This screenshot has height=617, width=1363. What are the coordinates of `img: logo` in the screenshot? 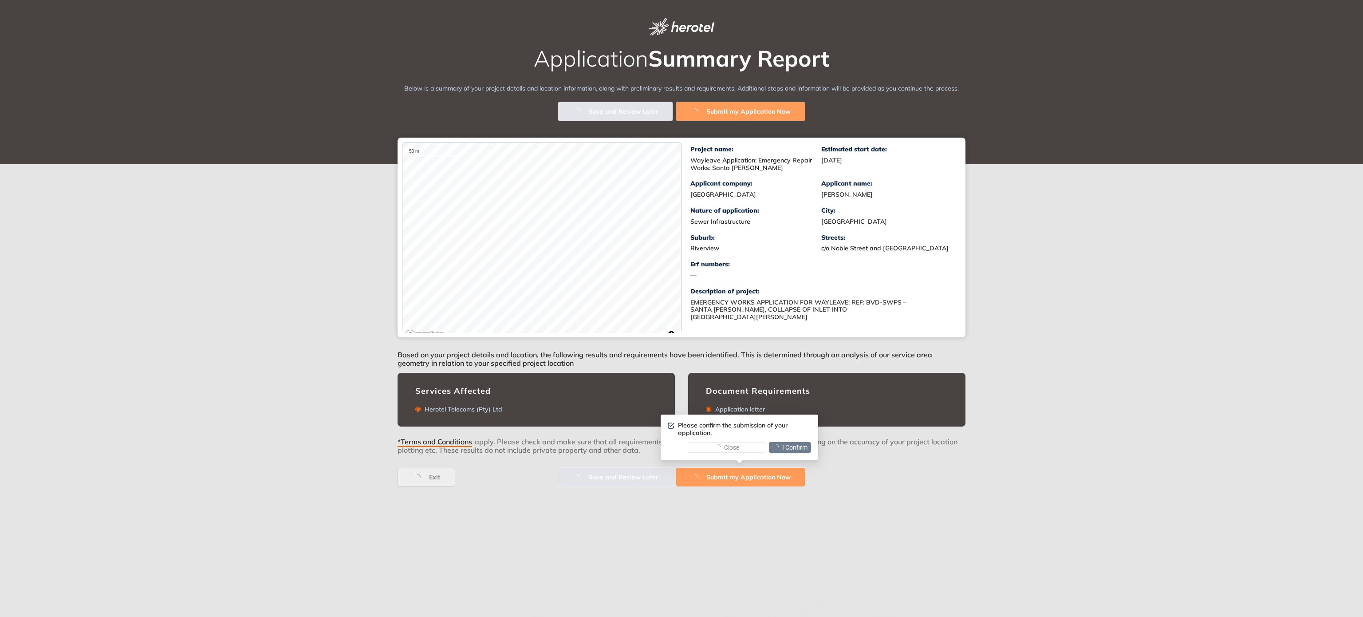 It's located at (681, 27).